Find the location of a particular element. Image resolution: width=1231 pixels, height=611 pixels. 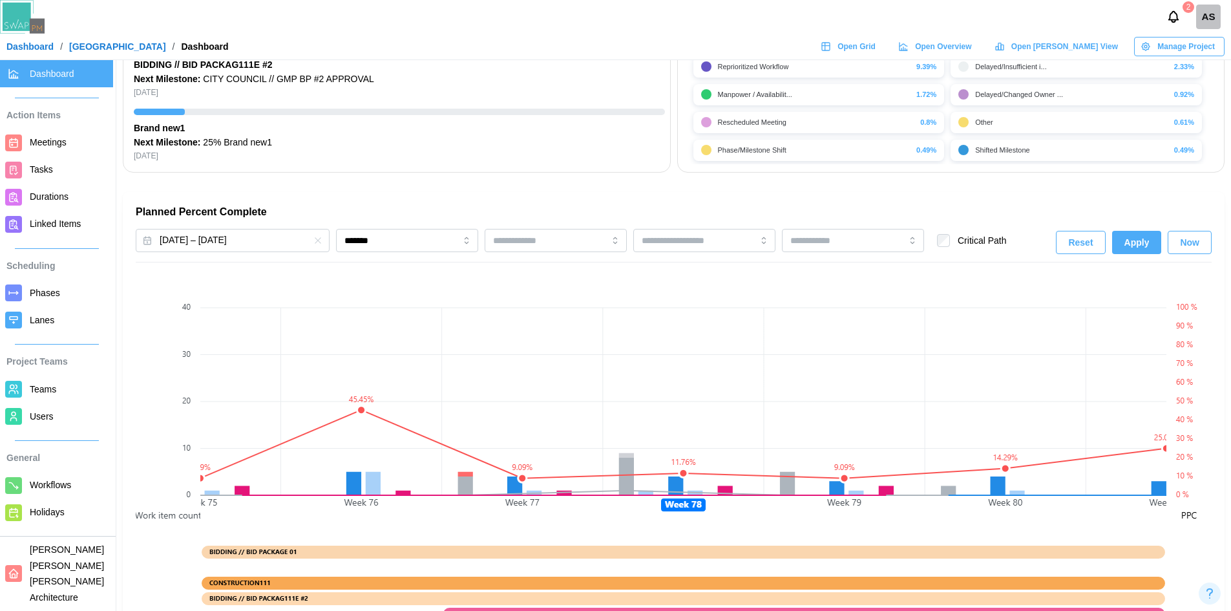

div: 2.33% is located at coordinates (1184, 67).